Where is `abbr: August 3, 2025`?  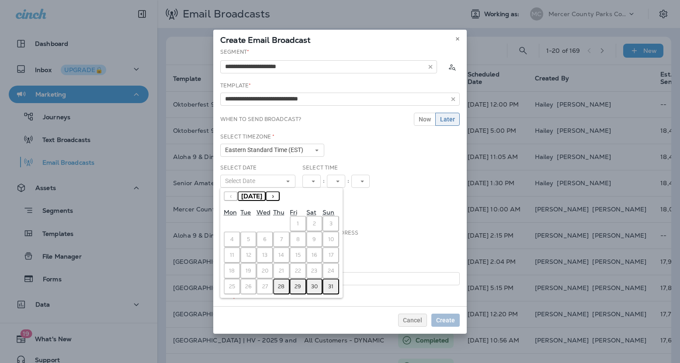
abbr: August 3, 2025 is located at coordinates (331, 224).